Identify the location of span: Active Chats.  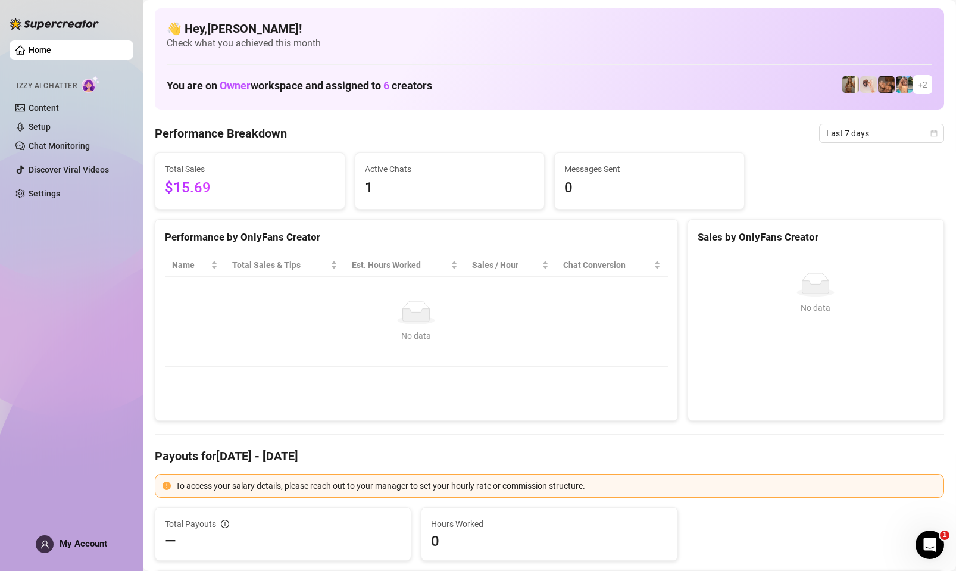
(450, 169).